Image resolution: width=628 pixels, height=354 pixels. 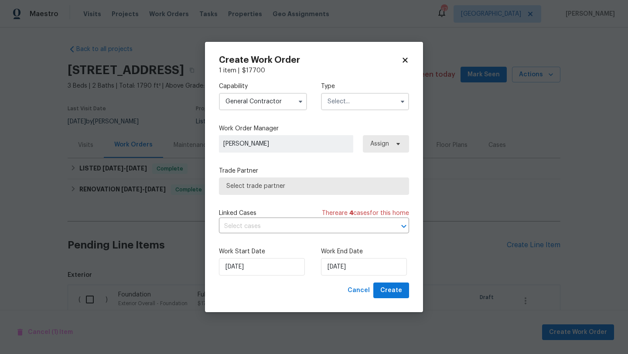 What do you see at coordinates (351, 213) in the screenshot?
I see `span: 4` at bounding box center [351, 213].